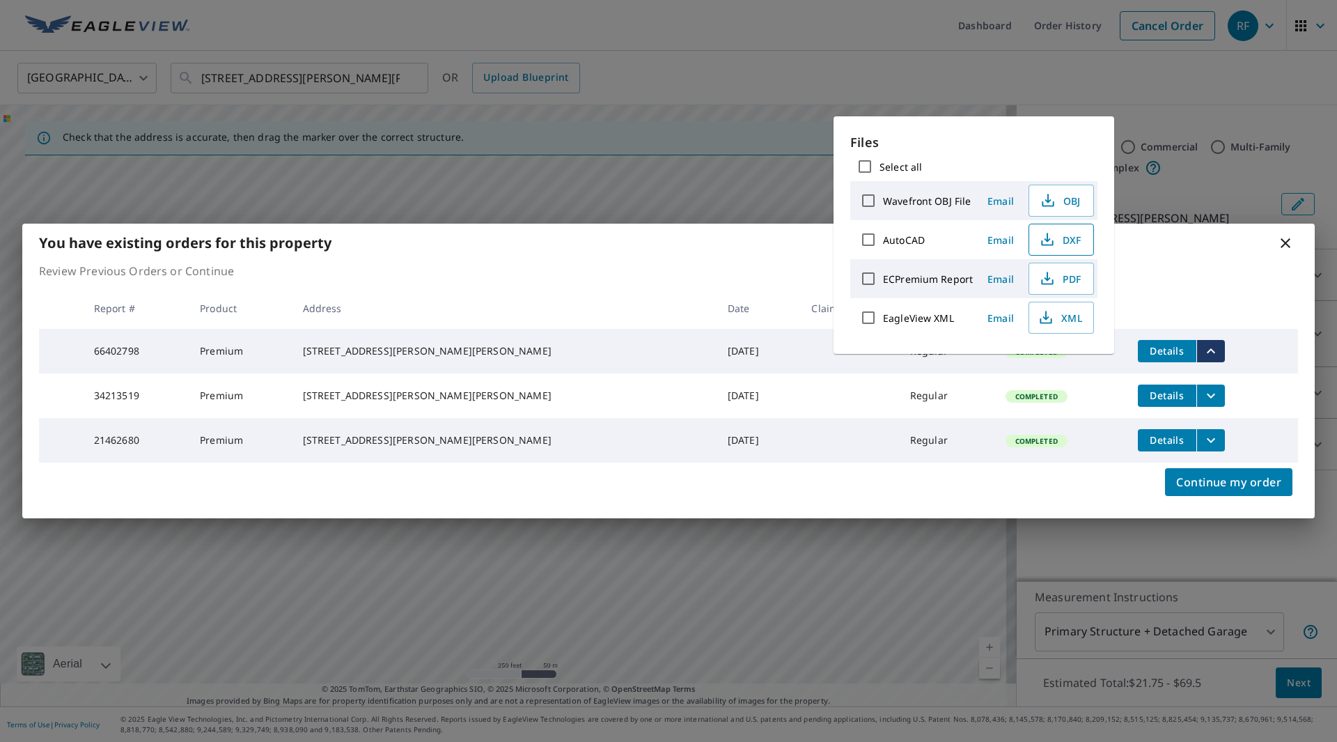 This screenshot has width=1337, height=742. What do you see at coordinates (758, 308) in the screenshot?
I see `th: Date` at bounding box center [758, 308].